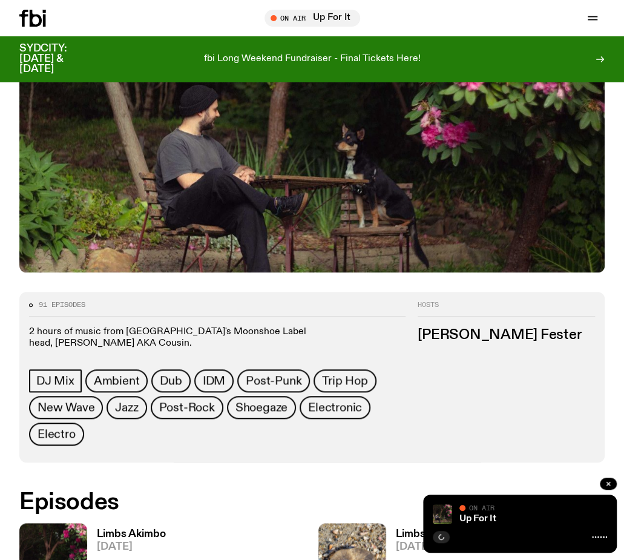 This screenshot has width=624, height=560. Describe the element at coordinates (56, 434) in the screenshot. I see `a: Electro` at that location.